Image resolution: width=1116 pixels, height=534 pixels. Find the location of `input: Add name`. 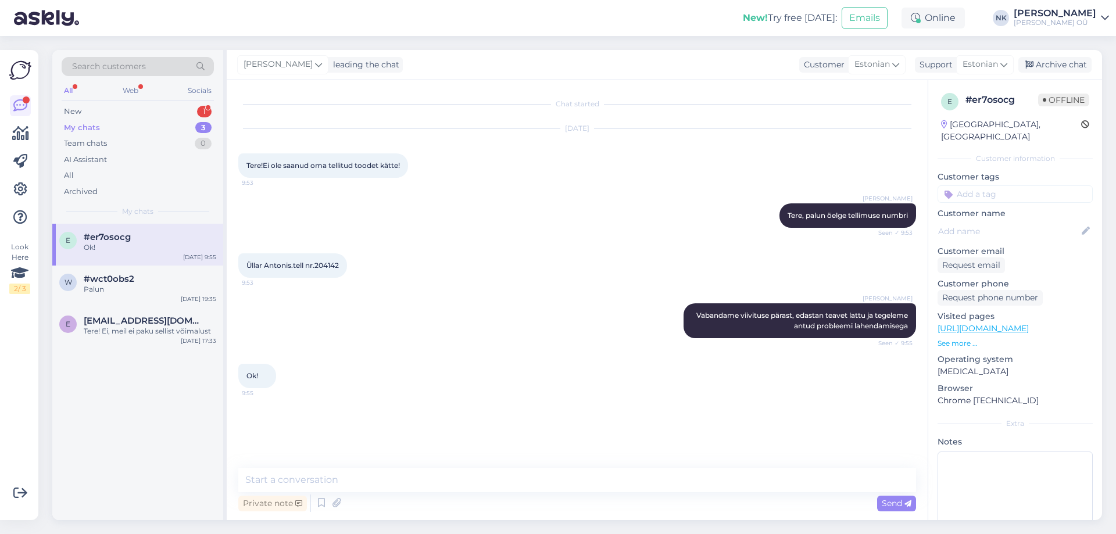

input: Add name is located at coordinates (1008, 231).